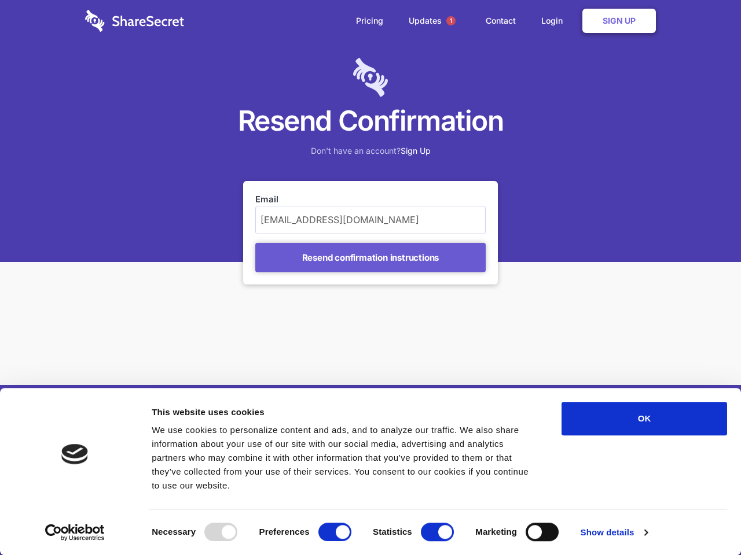 The height and width of the screenshot is (555, 741). Describe the element at coordinates (370, 257) in the screenshot. I see `input: Resend confirmation instructions` at that location.